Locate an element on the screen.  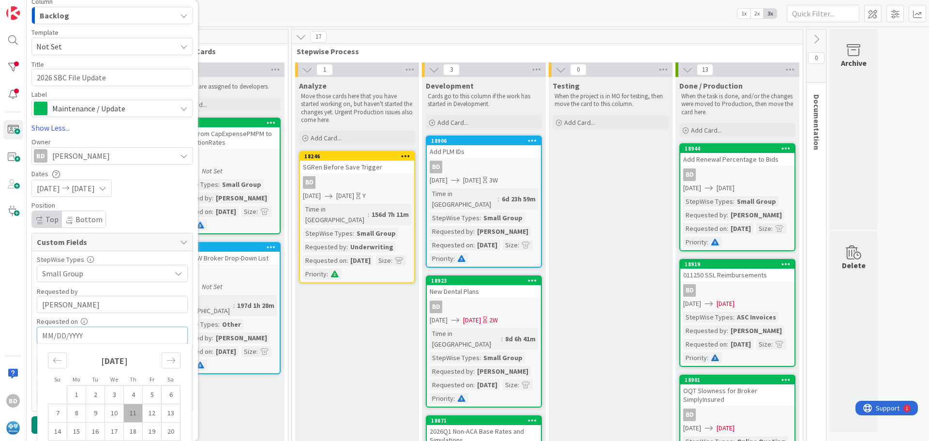
input: MM/DD/YYYY is located at coordinates (112, 335).